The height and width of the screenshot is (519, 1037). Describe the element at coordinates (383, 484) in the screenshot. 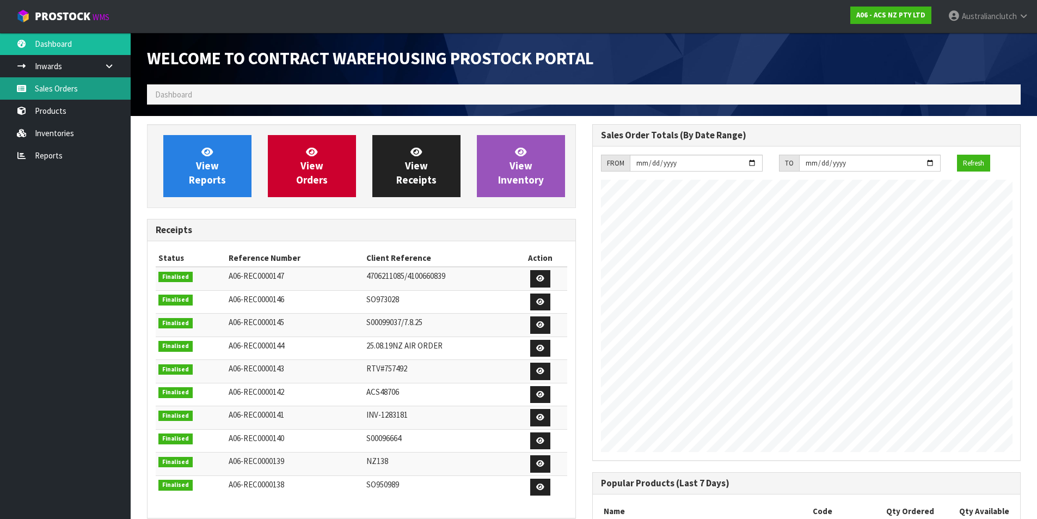

I see `span: SO950989` at that location.